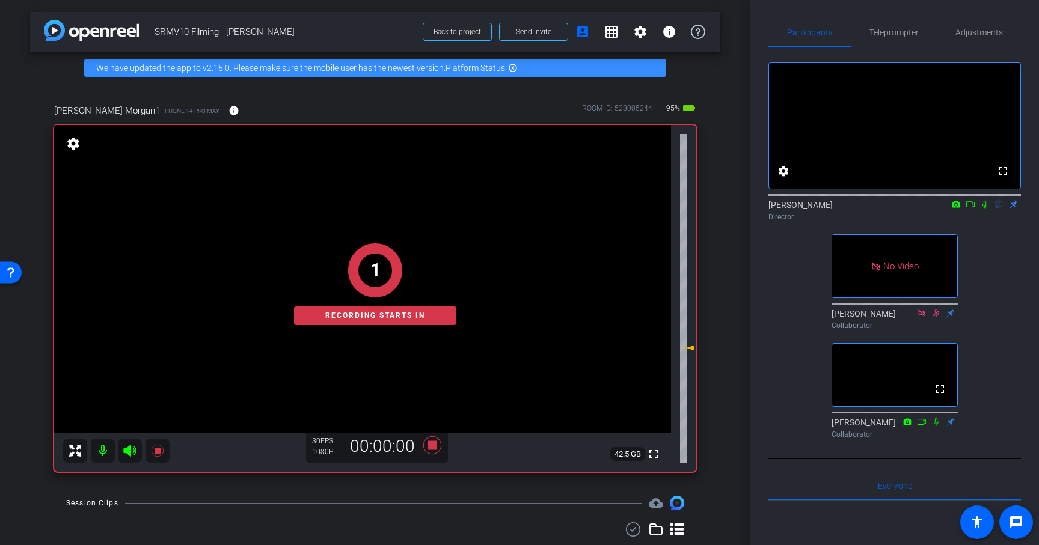 The width and height of the screenshot is (1039, 545). I want to click on div: 1, so click(375, 270).